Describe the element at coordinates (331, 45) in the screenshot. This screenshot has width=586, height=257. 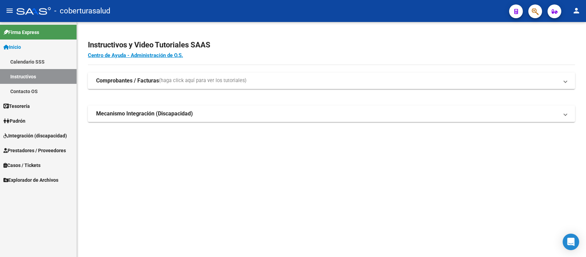
I see `h2: Instructivos y Video Tutoriales SAAS` at that location.